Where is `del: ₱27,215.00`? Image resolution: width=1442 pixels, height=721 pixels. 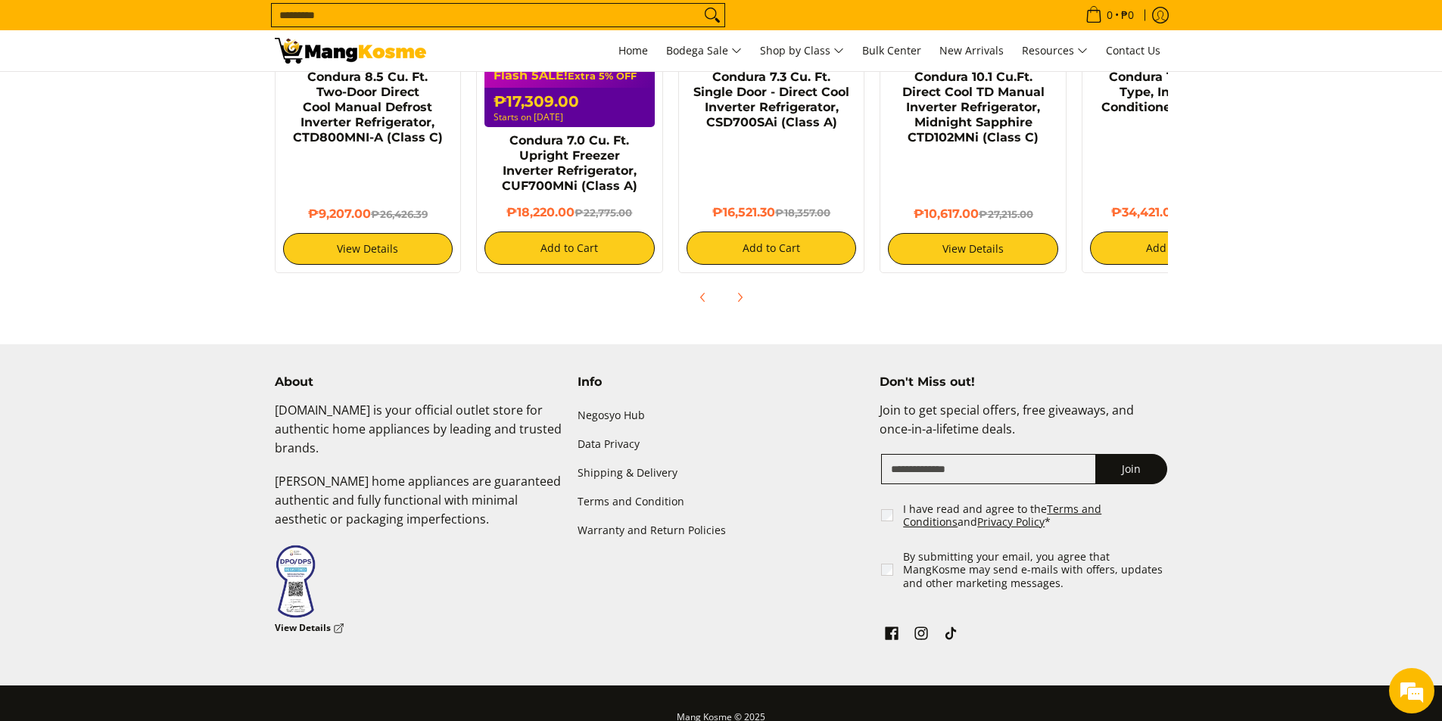 del: ₱27,215.00 is located at coordinates (1006, 214).